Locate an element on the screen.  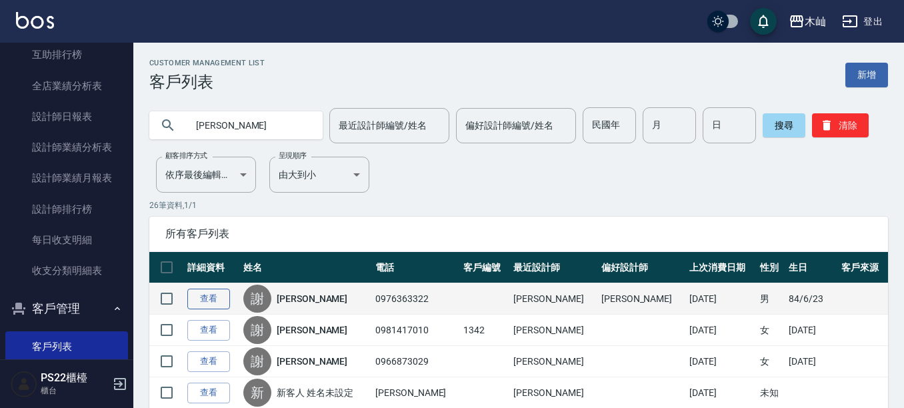
td: 0981417010 is located at coordinates (416, 330).